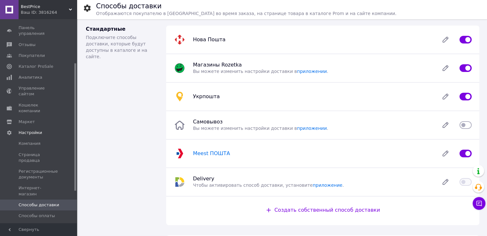  I want to click on span: Маркет, so click(27, 122).